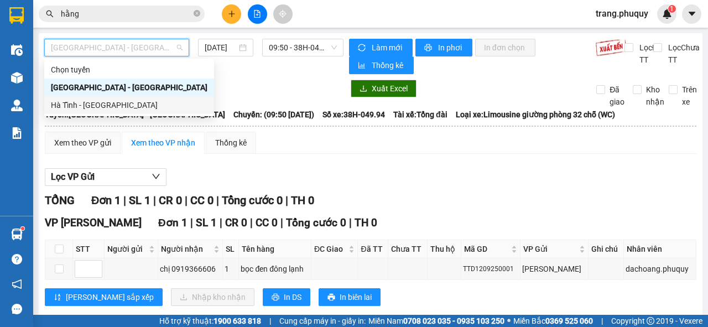  I want to click on button: printerIn DS, so click(286, 297).